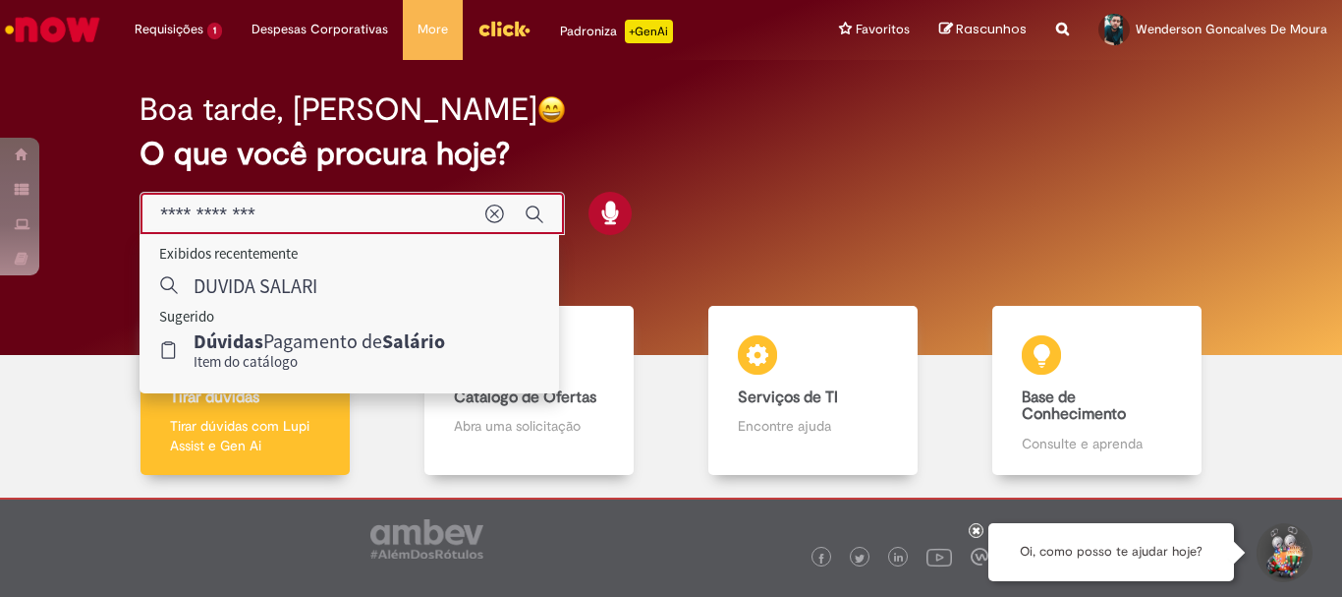 This screenshot has width=1342, height=597. I want to click on a: Rascunhos, so click(983, 29).